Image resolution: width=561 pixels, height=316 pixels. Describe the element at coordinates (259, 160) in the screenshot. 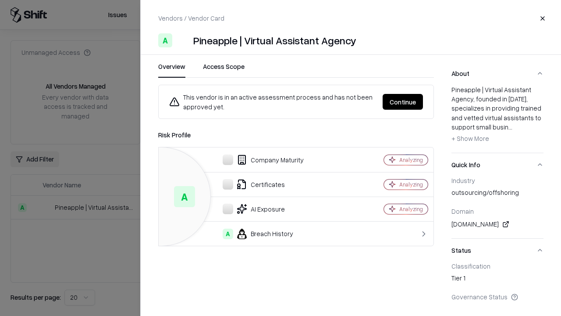

I see `div: Company Maturity` at that location.